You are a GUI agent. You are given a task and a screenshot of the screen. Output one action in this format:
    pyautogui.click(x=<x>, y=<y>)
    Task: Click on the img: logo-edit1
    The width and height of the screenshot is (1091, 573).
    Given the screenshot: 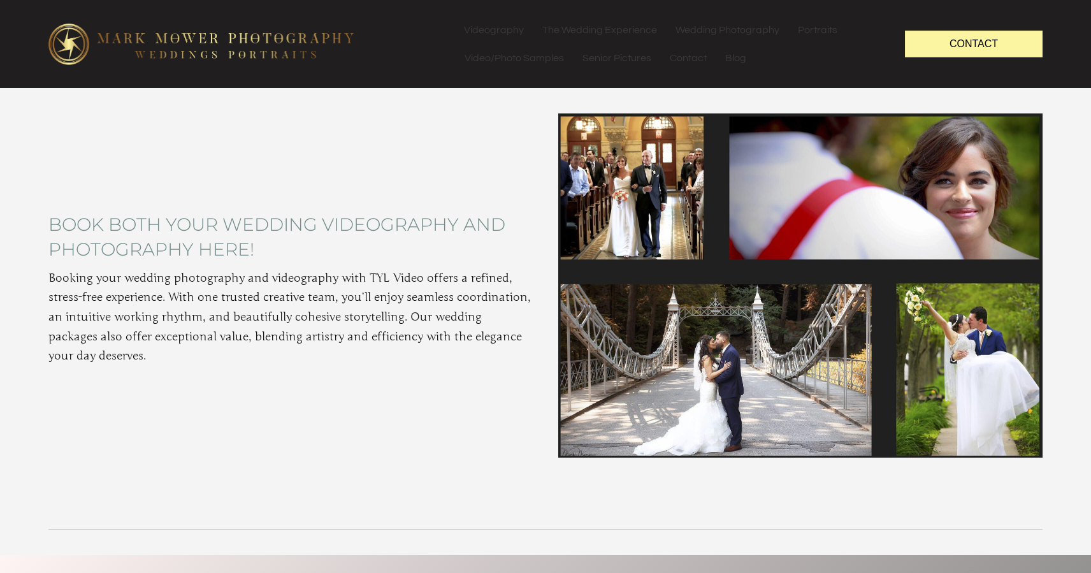 What is the action you would take?
    pyautogui.click(x=201, y=44)
    